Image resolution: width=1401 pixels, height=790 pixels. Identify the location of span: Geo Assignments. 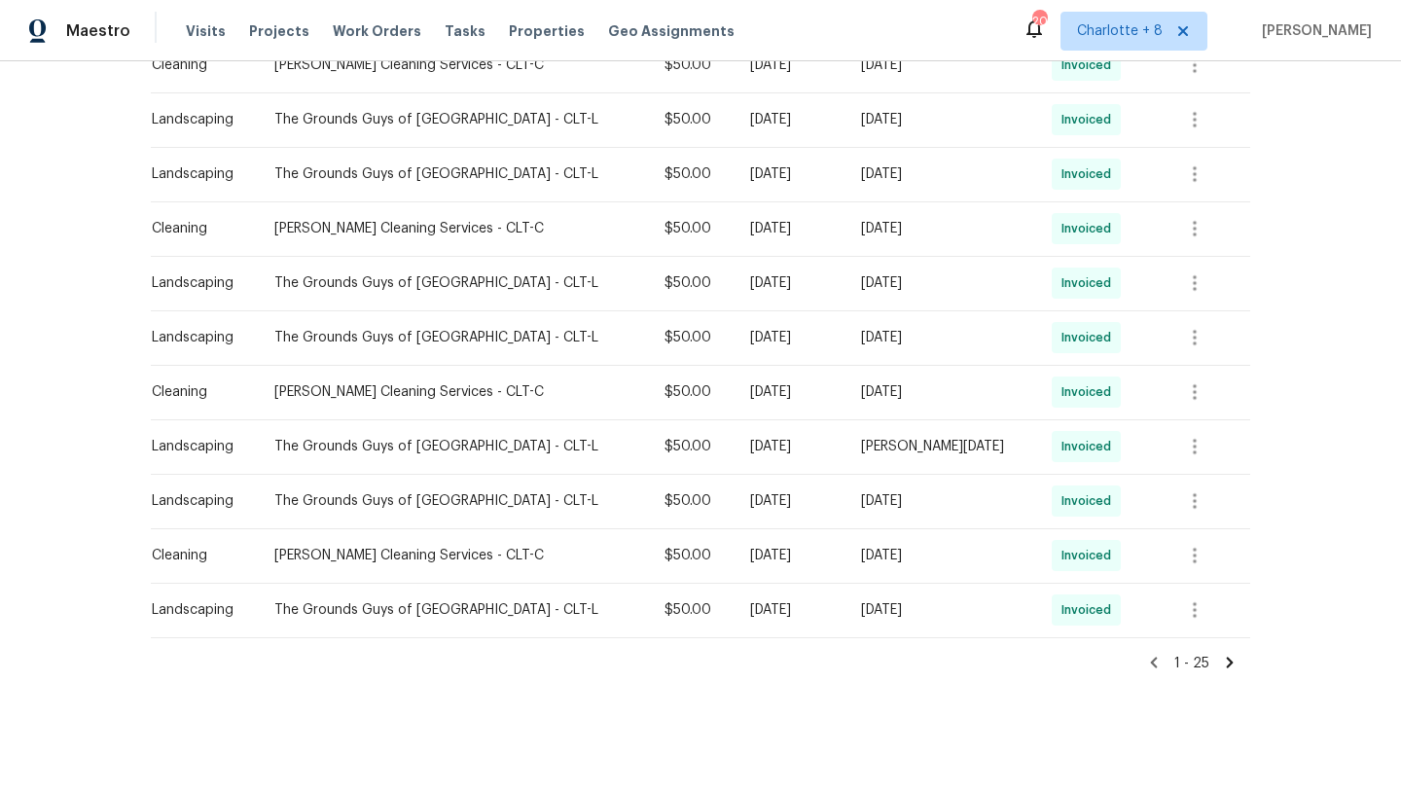
(671, 31).